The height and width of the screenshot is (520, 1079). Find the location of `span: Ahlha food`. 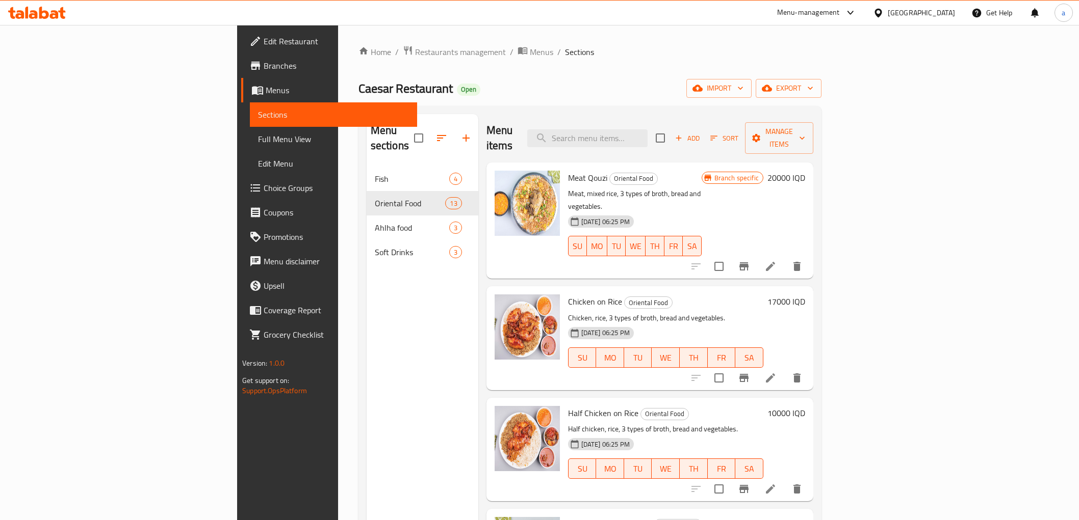

span: Ahlha food is located at coordinates (412, 228).